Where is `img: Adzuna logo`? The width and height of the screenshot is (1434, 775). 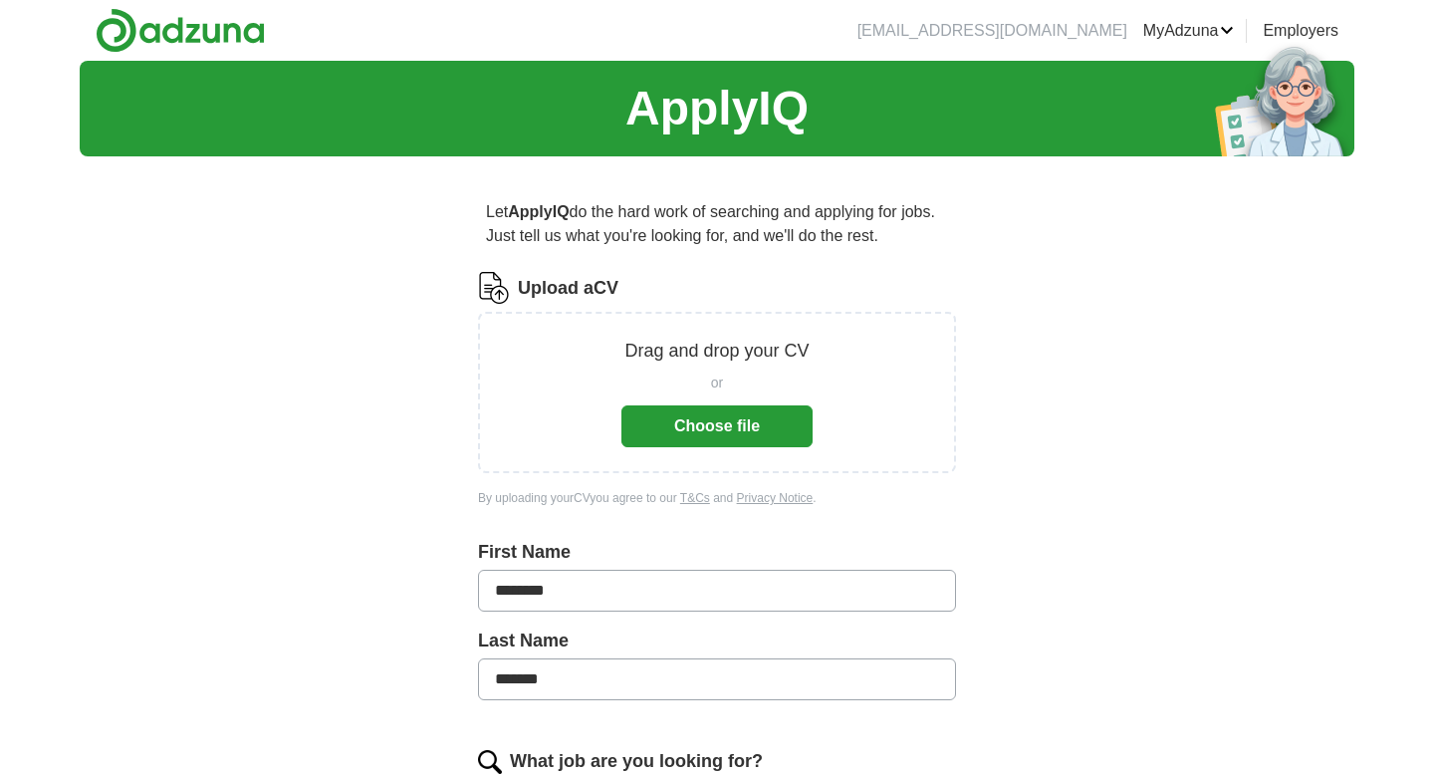 img: Adzuna logo is located at coordinates (180, 30).